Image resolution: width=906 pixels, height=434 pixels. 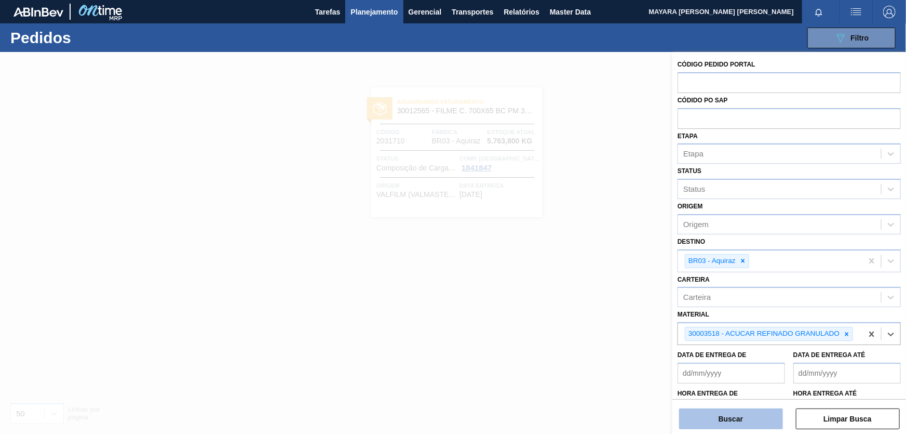 I want to click on label: Data de Entrega até, so click(x=829, y=355).